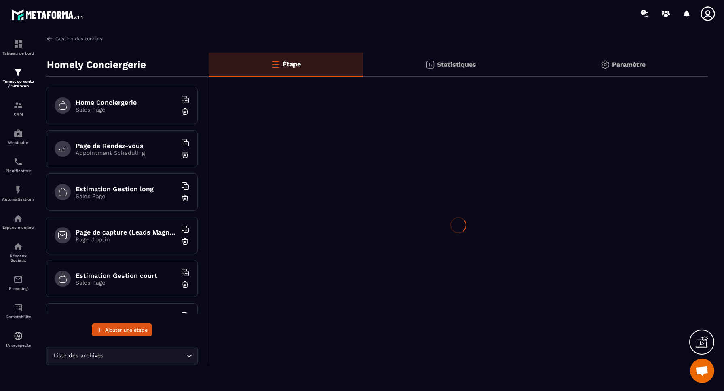 The height and width of the screenshot is (391, 724). What do you see at coordinates (456, 64) in the screenshot?
I see `p: Statistiques` at bounding box center [456, 64].